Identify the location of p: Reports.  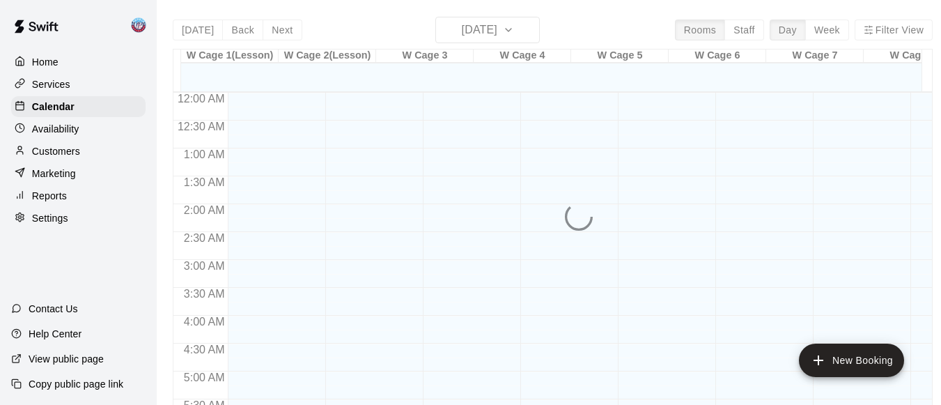
(49, 196).